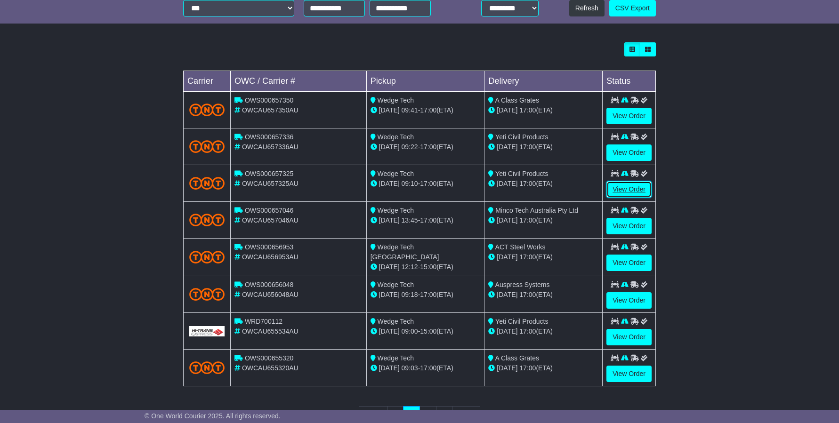  What do you see at coordinates (270, 368) in the screenshot?
I see `span: OWCAU655320AU` at bounding box center [270, 368].